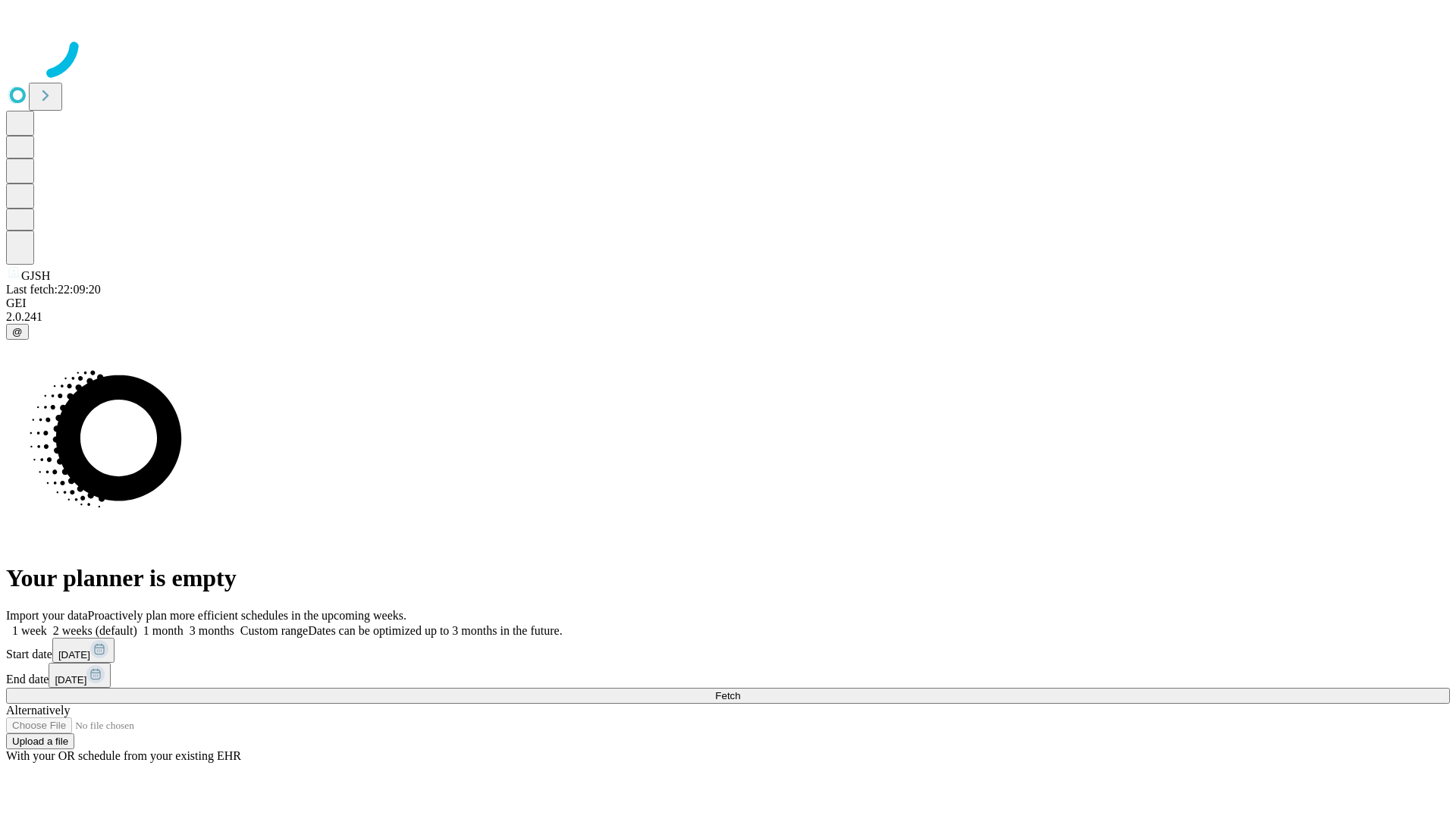 This screenshot has width=1456, height=819. Describe the element at coordinates (36, 275) in the screenshot. I see `span: GJSH` at that location.